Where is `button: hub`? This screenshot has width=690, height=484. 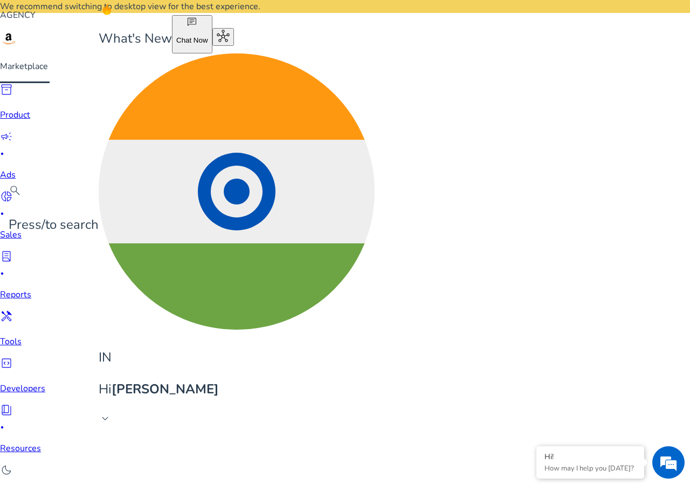
button: hub is located at coordinates (223, 37).